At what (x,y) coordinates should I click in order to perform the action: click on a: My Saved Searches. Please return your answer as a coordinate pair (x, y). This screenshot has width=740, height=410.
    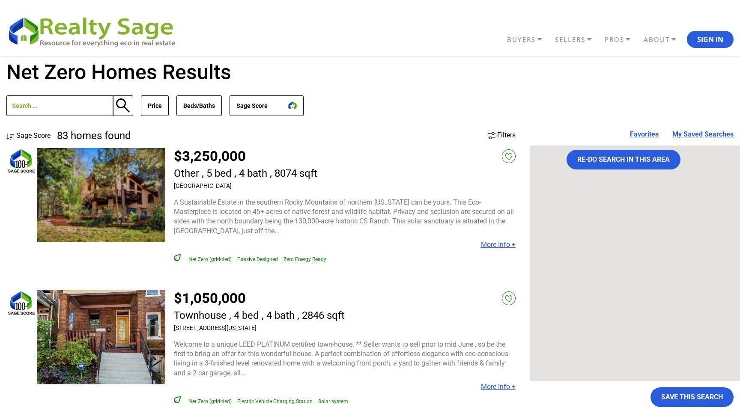
    Looking at the image, I should click on (703, 134).